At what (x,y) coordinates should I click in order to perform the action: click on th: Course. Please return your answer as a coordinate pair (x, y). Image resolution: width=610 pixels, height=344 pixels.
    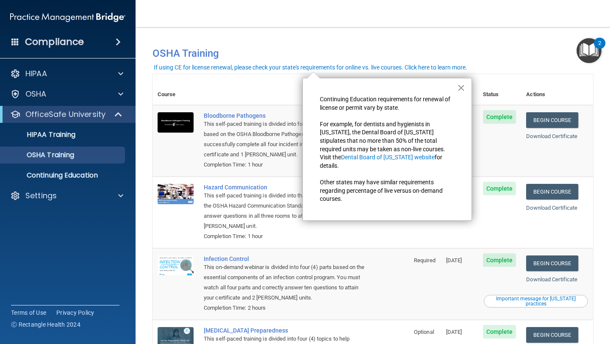
    Looking at the image, I should click on (176, 89).